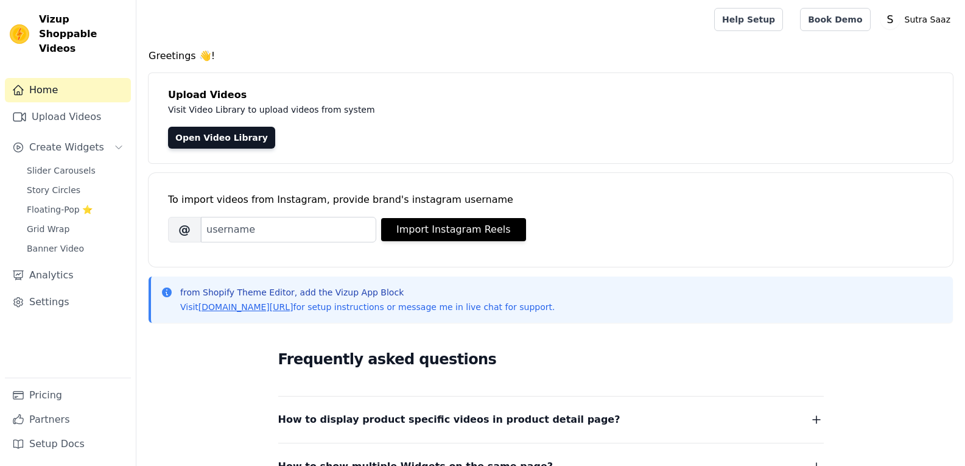 The image size is (965, 466). Describe the element at coordinates (68, 302) in the screenshot. I see `a: Settings` at that location.